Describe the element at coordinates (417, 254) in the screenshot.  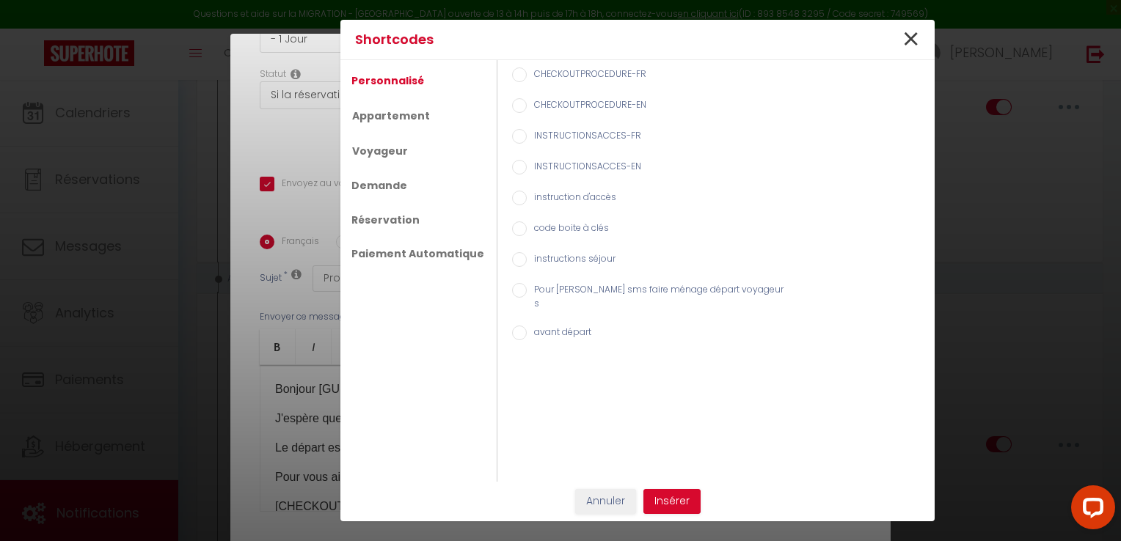
I see `a: Paiement Automatique` at that location.